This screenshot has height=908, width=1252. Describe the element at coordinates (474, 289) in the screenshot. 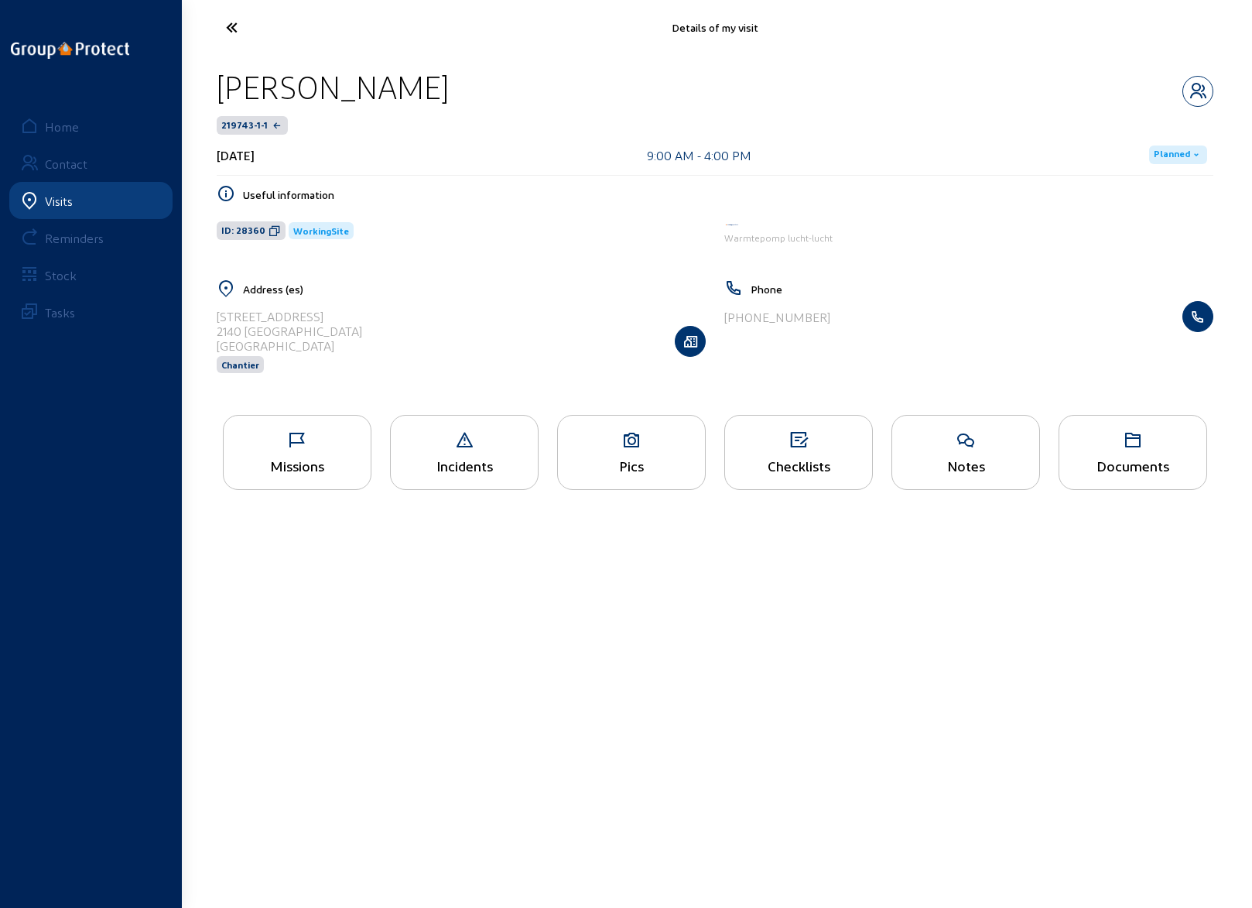

I see `h5: Address (es)` at that location.